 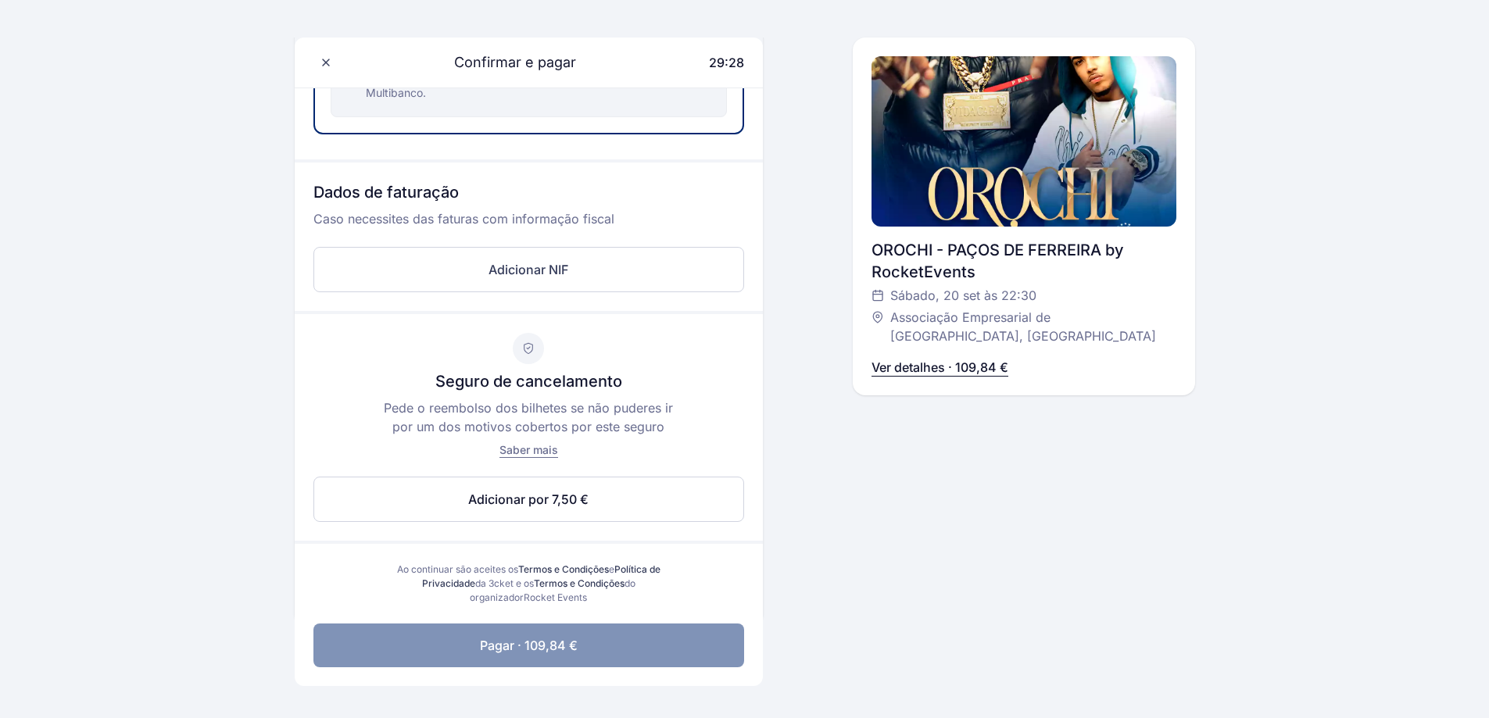 What do you see at coordinates (528, 499) in the screenshot?
I see `button: Adicionar por 7,50 €` at bounding box center [528, 499].